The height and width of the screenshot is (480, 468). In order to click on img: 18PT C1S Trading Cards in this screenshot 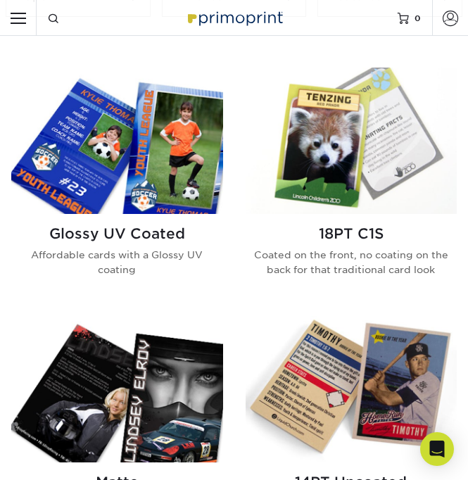, I will do `click(352, 141)`.